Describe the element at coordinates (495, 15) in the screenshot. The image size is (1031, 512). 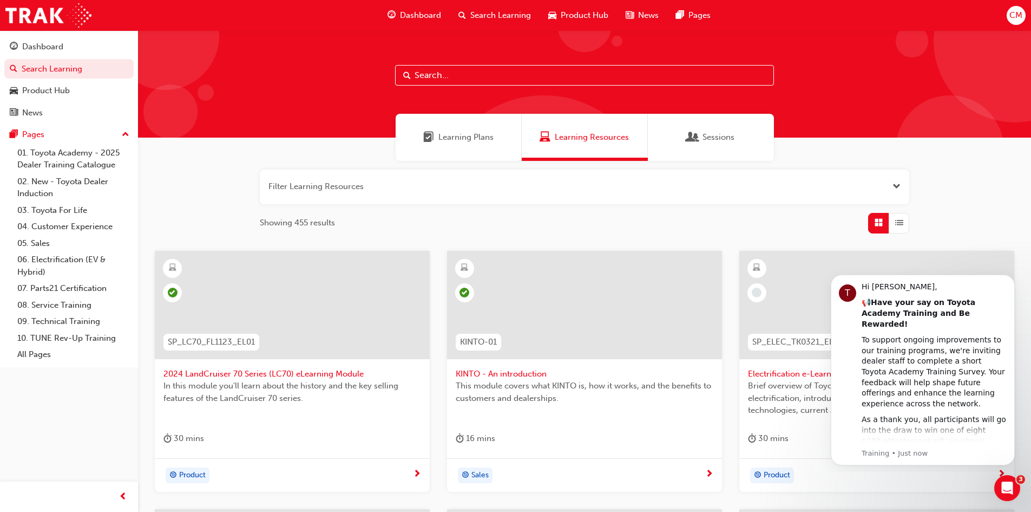
I see `a: search-iconSearch Learning` at that location.